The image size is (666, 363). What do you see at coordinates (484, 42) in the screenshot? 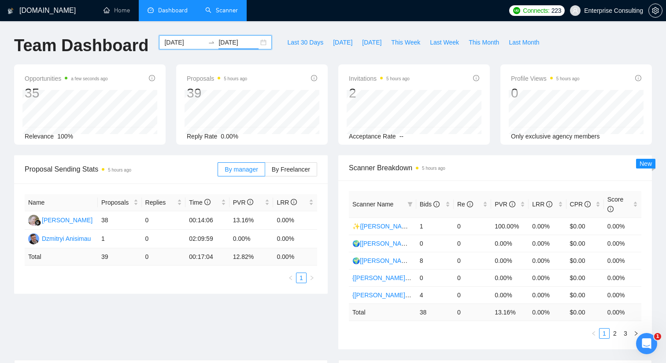
I see `button: This Month` at bounding box center [484, 42].